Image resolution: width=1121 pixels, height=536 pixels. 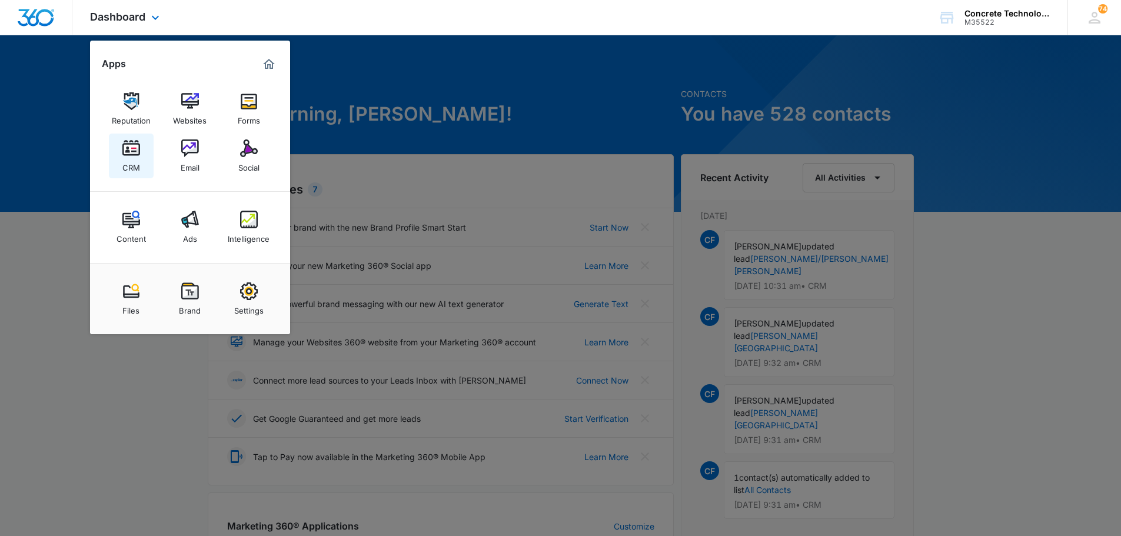 I want to click on div: Websites, so click(x=190, y=118).